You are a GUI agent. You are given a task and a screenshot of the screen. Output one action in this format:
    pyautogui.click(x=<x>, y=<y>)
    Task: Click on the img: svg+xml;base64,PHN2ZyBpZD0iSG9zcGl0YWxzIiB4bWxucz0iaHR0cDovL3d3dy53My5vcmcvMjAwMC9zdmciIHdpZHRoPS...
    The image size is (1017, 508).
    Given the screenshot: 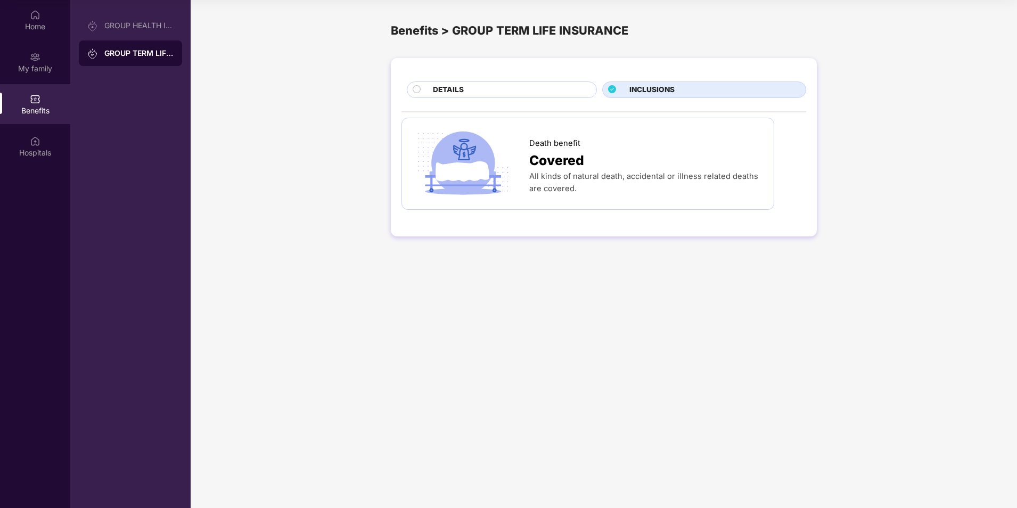 What is the action you would take?
    pyautogui.click(x=35, y=141)
    